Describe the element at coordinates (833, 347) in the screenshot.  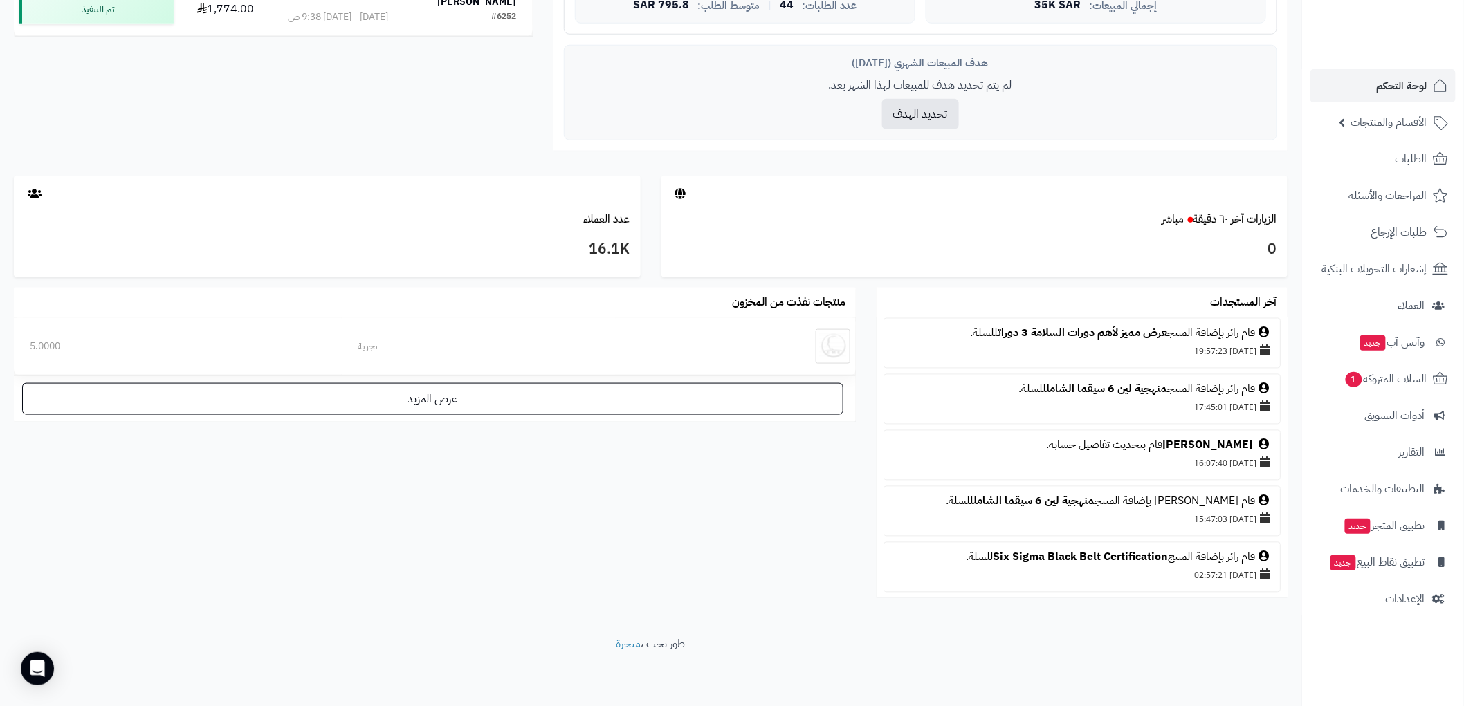
I see `img: تجربة` at that location.